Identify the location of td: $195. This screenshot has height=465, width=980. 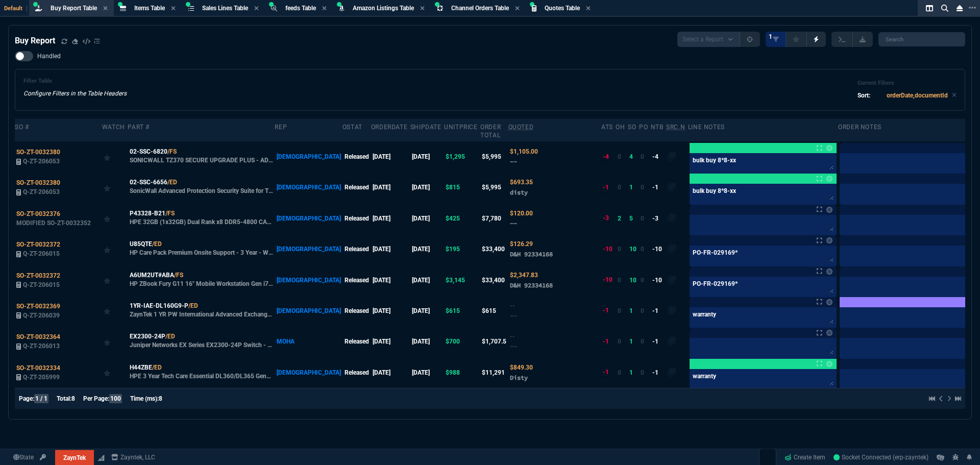
(462, 249).